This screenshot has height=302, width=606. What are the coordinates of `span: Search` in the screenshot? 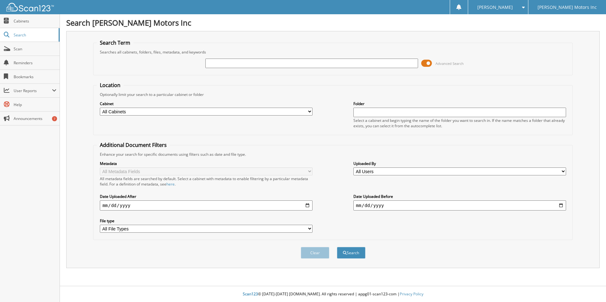 It's located at (35, 35).